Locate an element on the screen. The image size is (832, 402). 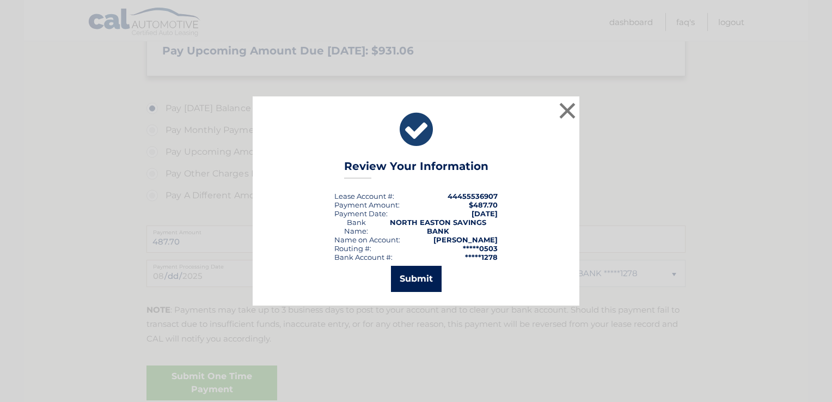
strong: NORTH EASTON SAVINGS BANK is located at coordinates (438, 227).